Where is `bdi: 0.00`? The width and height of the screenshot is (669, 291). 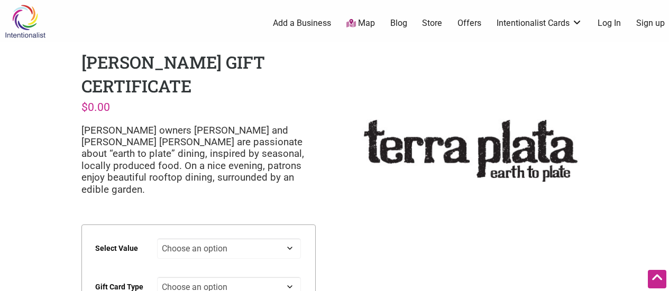 bdi: 0.00 is located at coordinates (96, 107).